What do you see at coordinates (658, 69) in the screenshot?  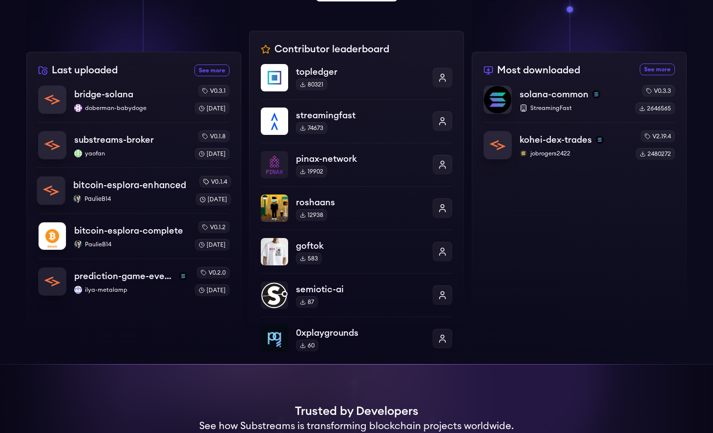 I see `a: See more most downloaded packages` at bounding box center [658, 69].